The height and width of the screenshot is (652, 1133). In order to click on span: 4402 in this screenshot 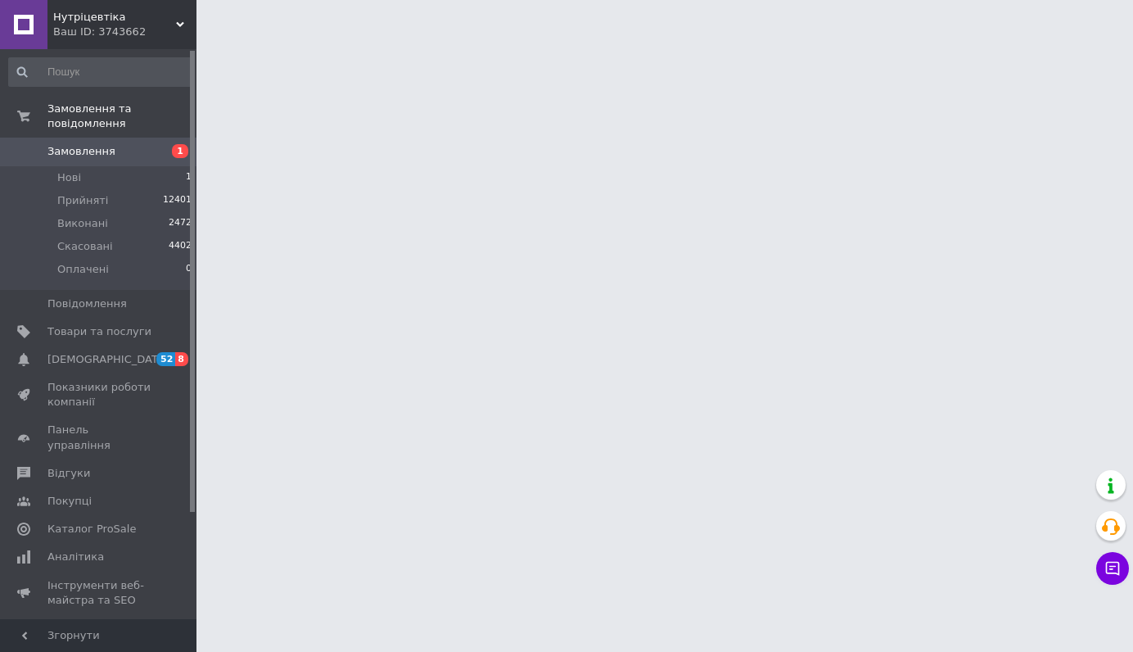, I will do `click(180, 246)`.